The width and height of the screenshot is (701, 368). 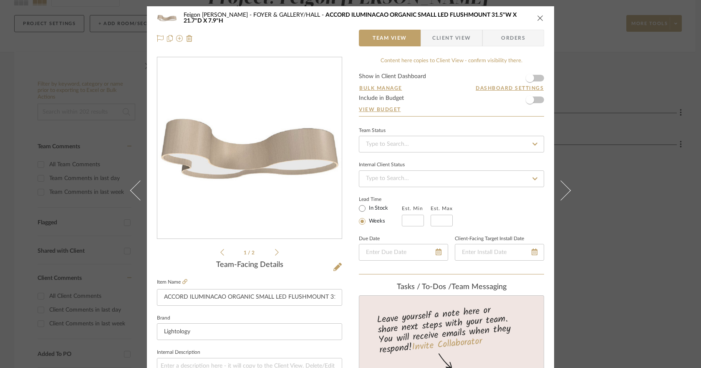 I want to click on label: Internal Description, so click(x=179, y=352).